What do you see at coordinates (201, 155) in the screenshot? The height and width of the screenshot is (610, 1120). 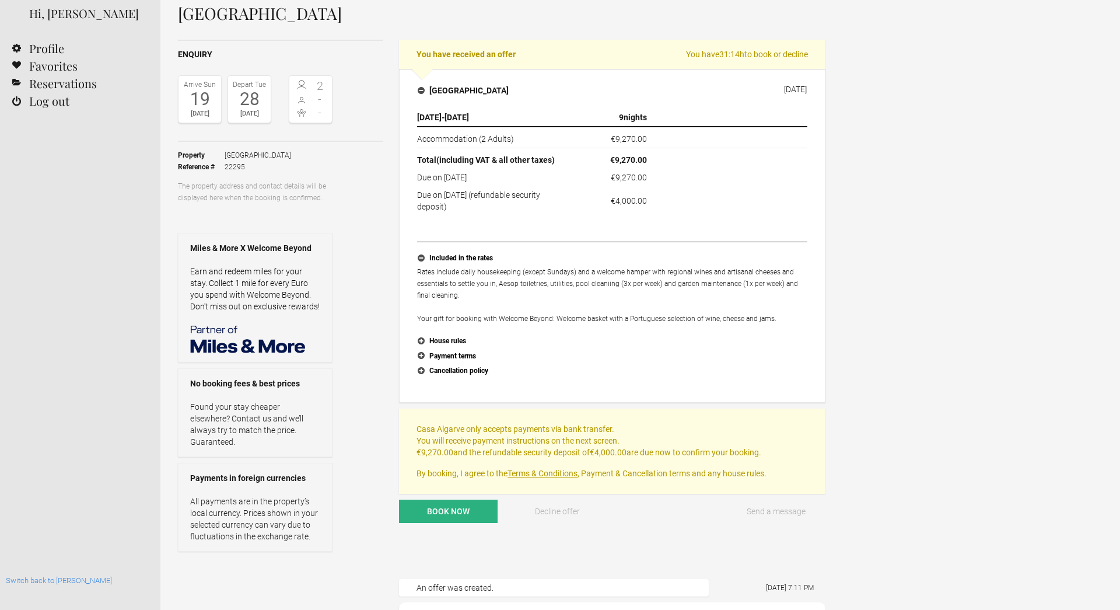 I see `strong: Property` at bounding box center [201, 155].